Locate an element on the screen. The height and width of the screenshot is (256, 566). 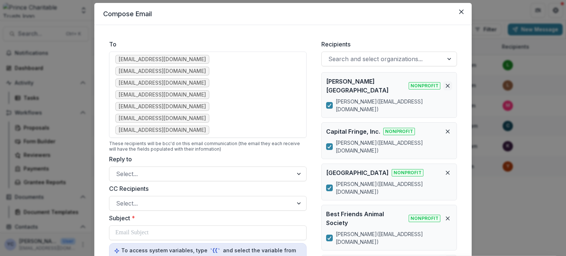
label: Subject is located at coordinates (206, 218).